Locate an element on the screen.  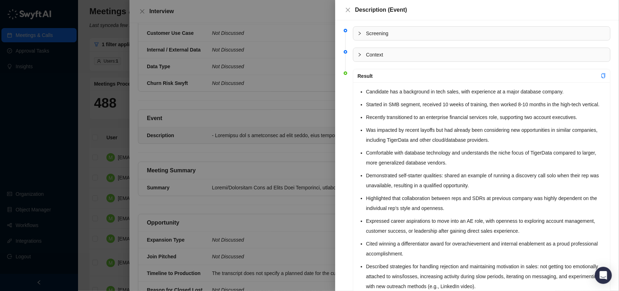
div: Screening is located at coordinates (482, 33).